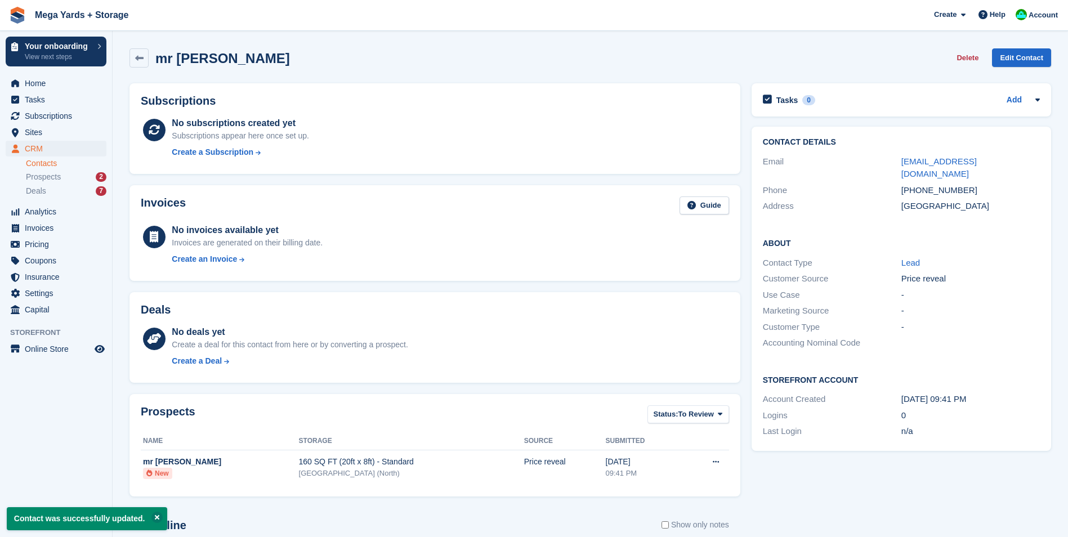 The height and width of the screenshot is (537, 1068). Describe the element at coordinates (832, 190) in the screenshot. I see `div: Phone` at that location.